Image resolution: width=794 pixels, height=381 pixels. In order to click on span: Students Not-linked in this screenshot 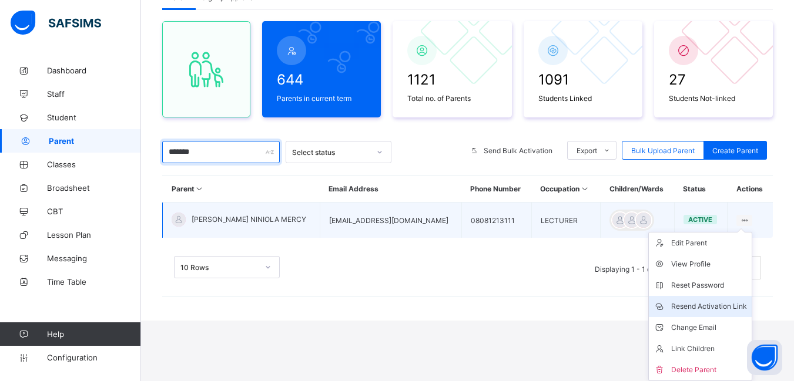, I will do `click(713, 98)`.